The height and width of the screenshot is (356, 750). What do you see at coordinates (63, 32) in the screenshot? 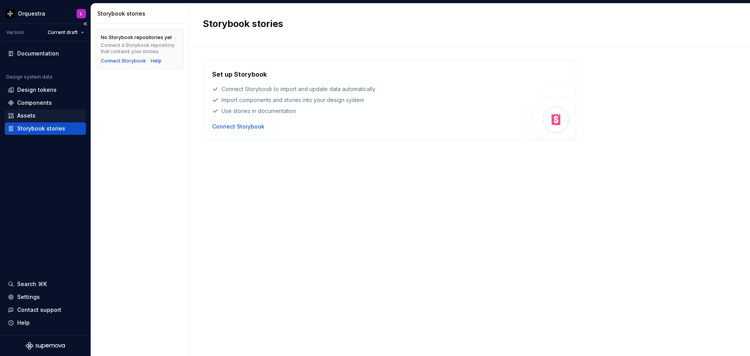
I see `span: Current draft` at bounding box center [63, 32].